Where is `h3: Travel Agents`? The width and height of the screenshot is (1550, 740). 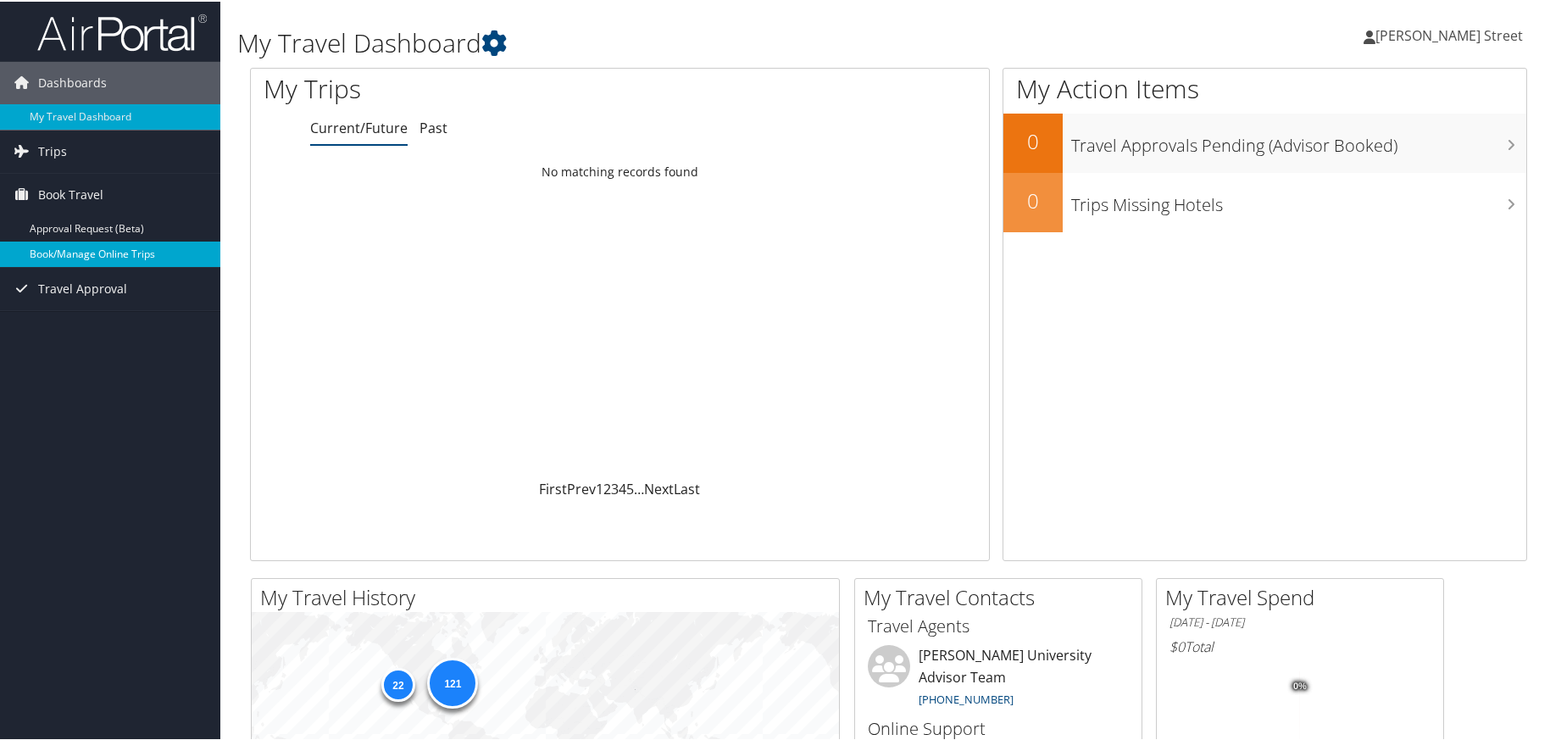
h3: Travel Agents is located at coordinates (998, 625).